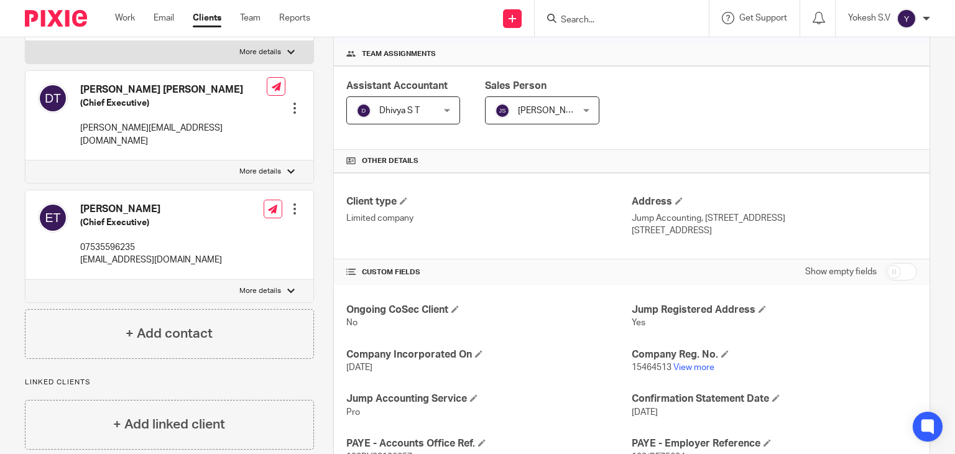  What do you see at coordinates (763, 18) in the screenshot?
I see `span: Get Support` at bounding box center [763, 18].